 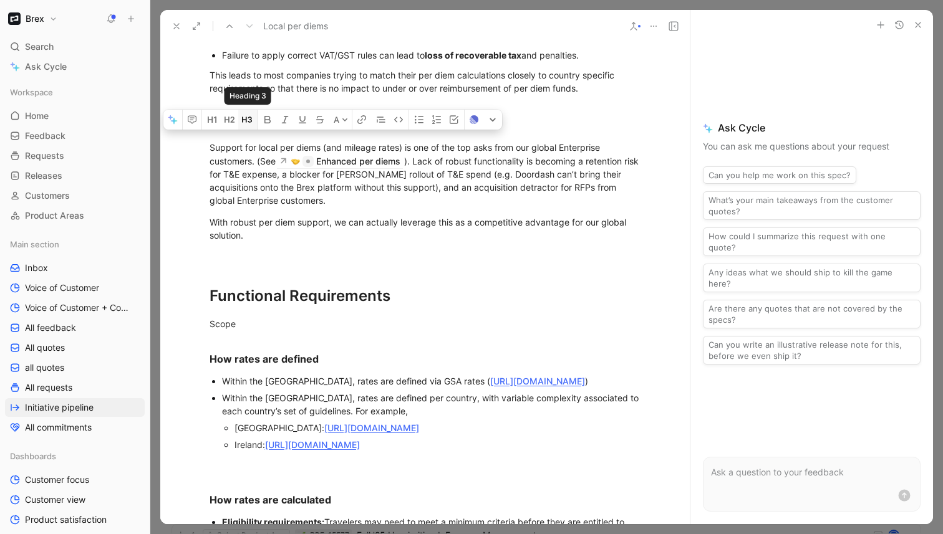 What do you see at coordinates (55, 500) in the screenshot?
I see `span: Customer view` at bounding box center [55, 500].